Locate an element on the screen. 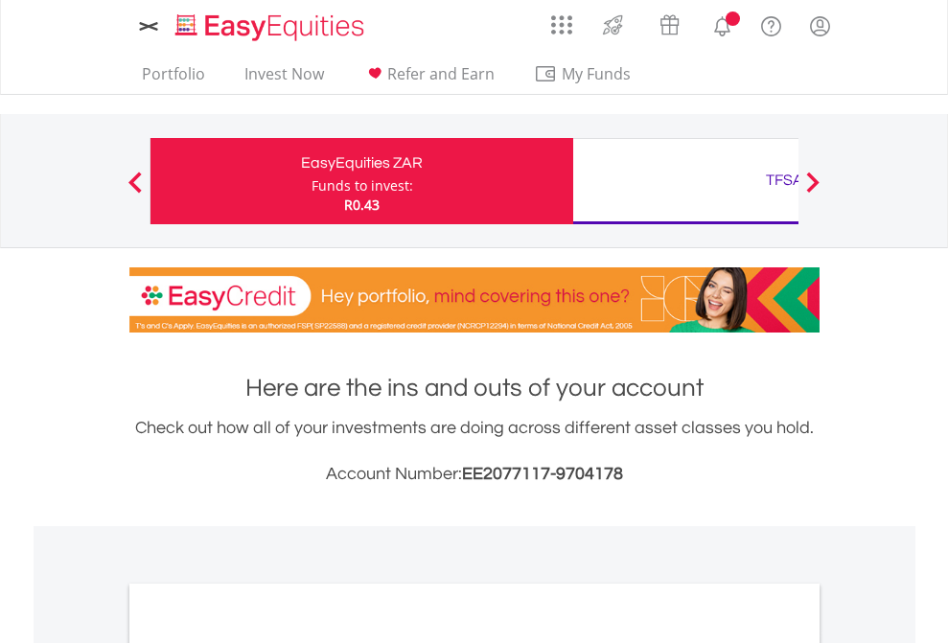 This screenshot has width=948, height=643. img: vouchers-v2.svg is located at coordinates (669, 25).